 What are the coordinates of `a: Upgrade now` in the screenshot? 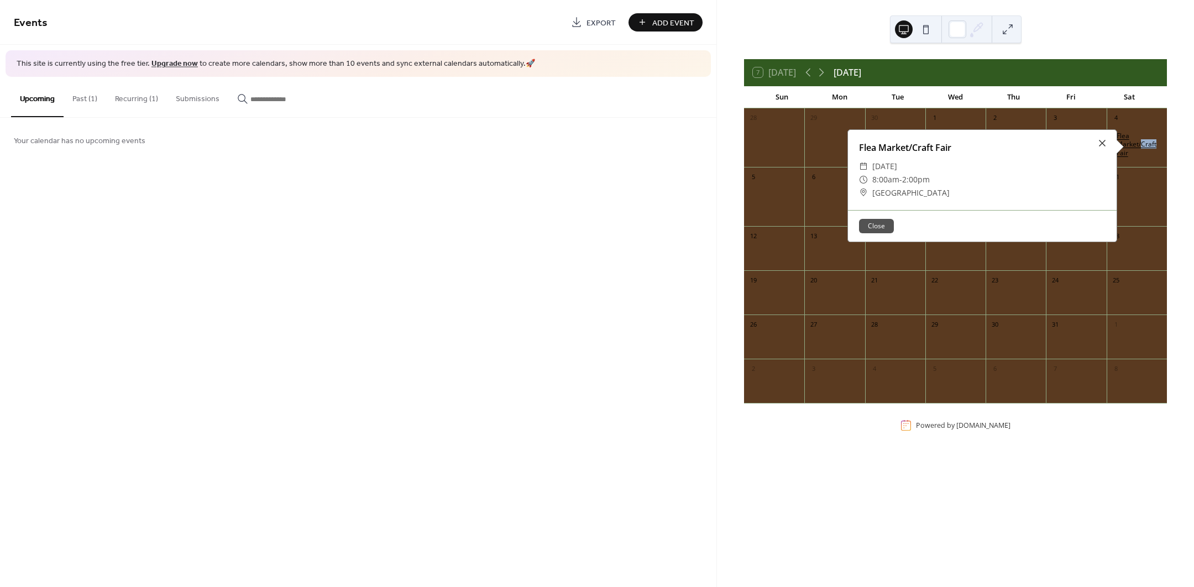 It's located at (175, 64).